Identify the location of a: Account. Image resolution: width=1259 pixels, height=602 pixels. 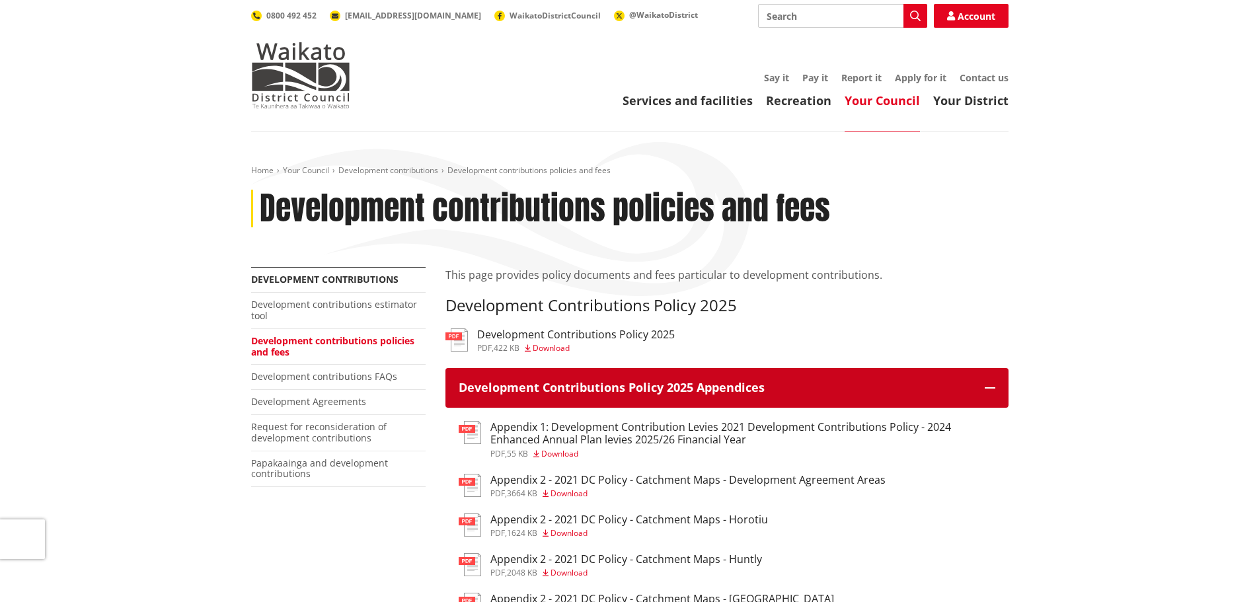
(971, 16).